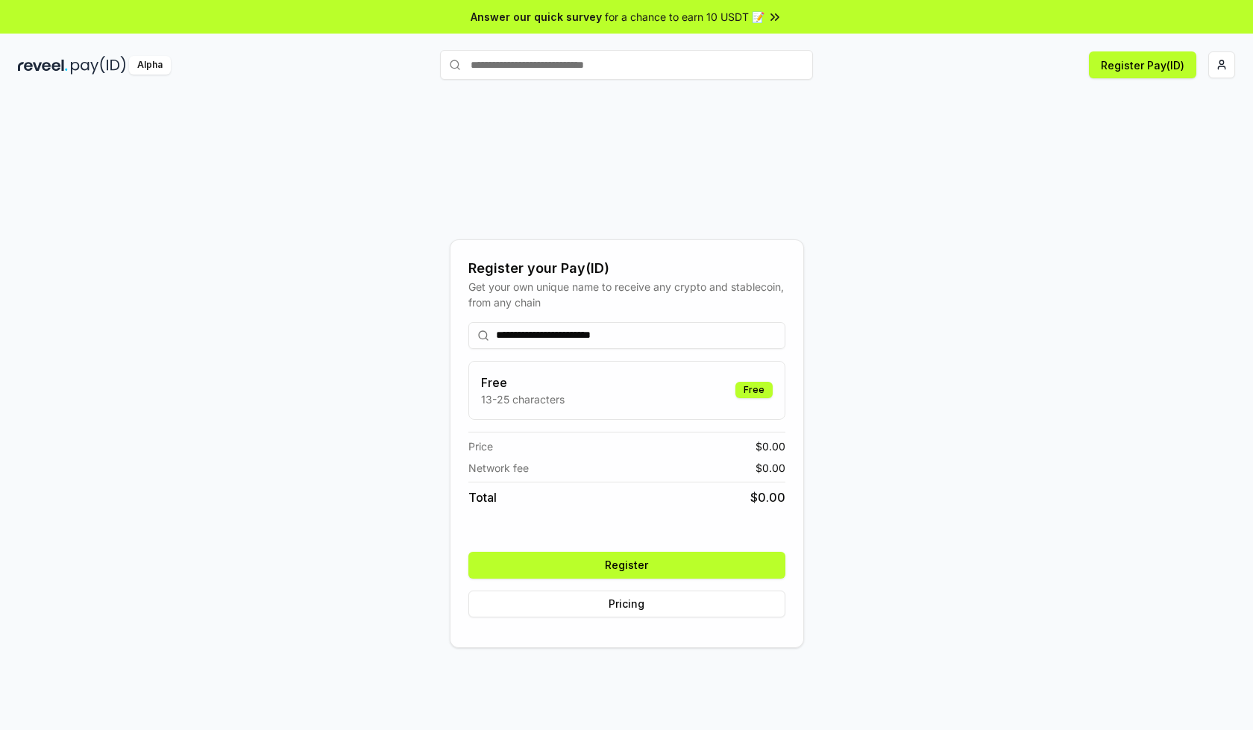 This screenshot has width=1253, height=730. What do you see at coordinates (754, 390) in the screenshot?
I see `div: Free` at bounding box center [754, 390].